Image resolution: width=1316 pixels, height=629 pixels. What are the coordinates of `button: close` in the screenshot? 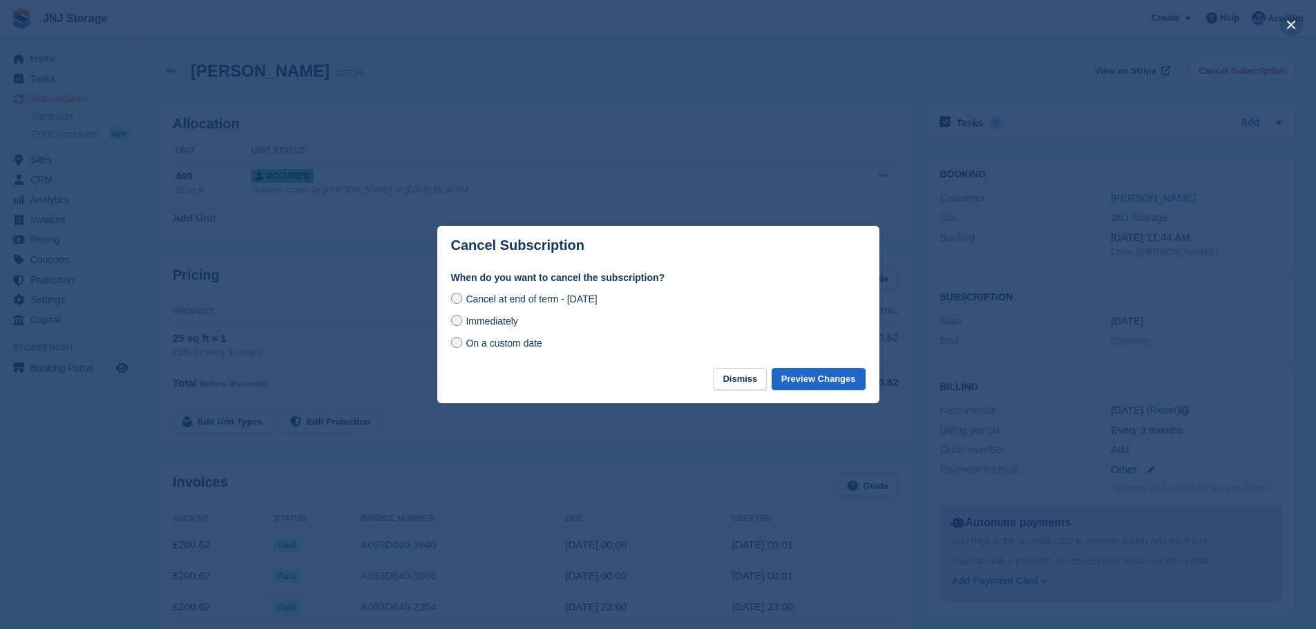 It's located at (1291, 25).